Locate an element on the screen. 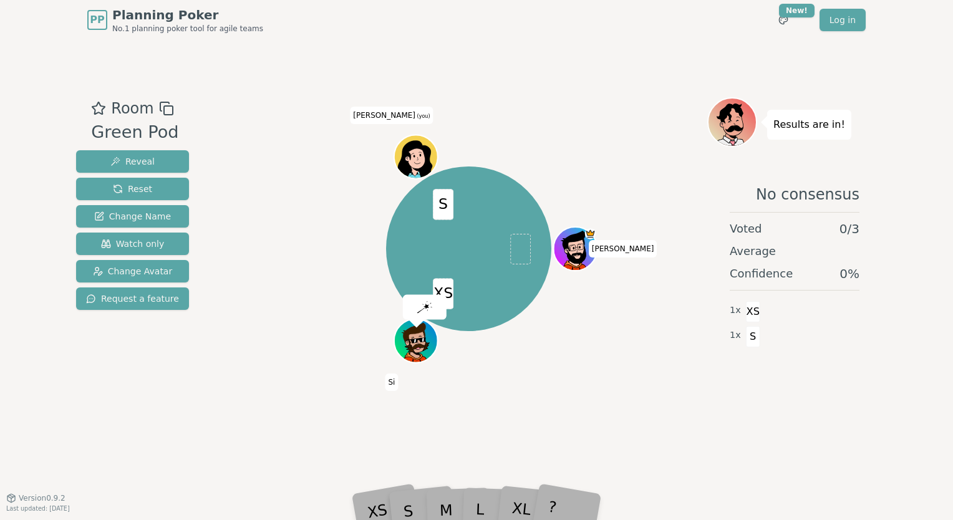 The image size is (953, 520). span: Version 0.9.2 is located at coordinates (42, 498).